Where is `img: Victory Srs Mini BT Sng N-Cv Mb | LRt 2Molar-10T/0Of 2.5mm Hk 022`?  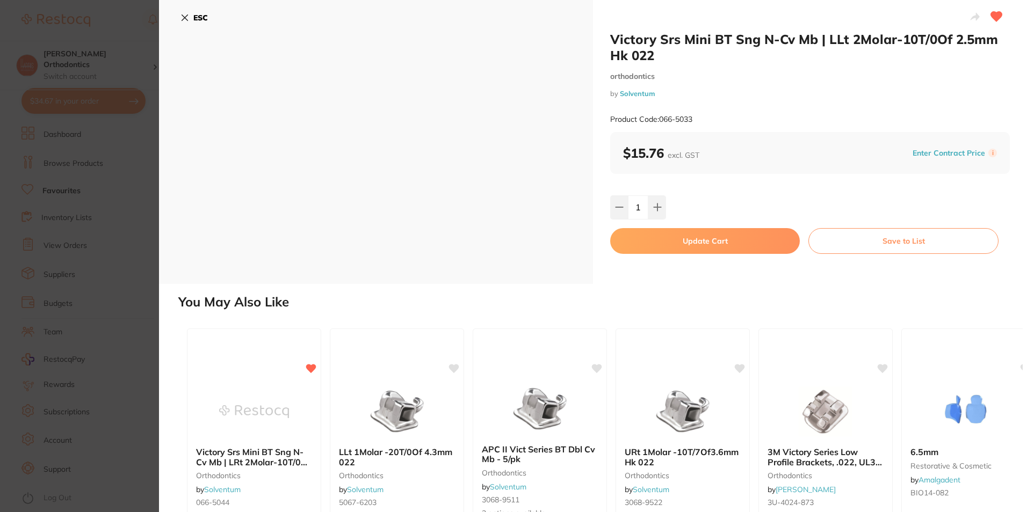
img: Victory Srs Mini BT Sng N-Cv Mb | LRt 2Molar-10T/0Of 2.5mm Hk 022 is located at coordinates (254, 412).